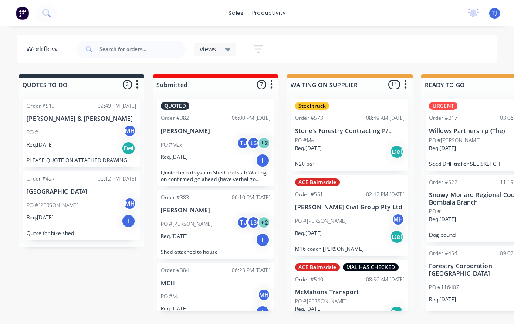  I want to click on div: MAL HAS CHECKED, so click(371, 267).